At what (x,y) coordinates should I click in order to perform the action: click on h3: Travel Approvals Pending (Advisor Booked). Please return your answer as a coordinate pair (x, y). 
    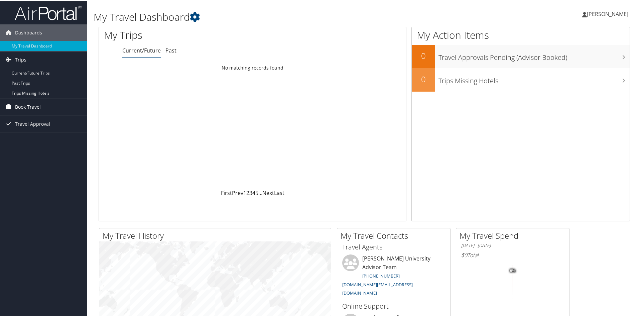
    Looking at the image, I should click on (534, 55).